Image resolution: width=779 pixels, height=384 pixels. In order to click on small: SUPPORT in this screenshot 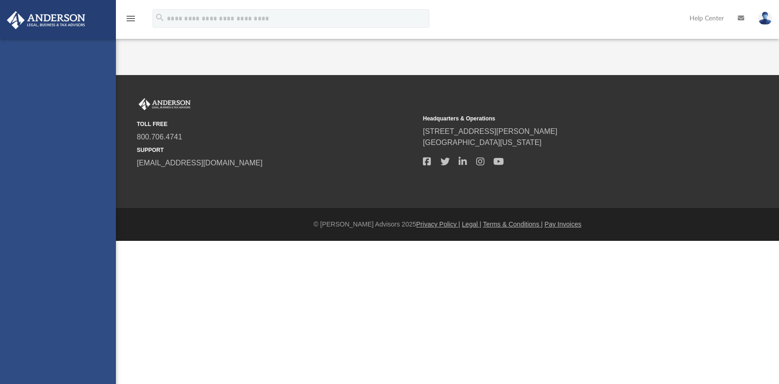, I will do `click(276, 150)`.